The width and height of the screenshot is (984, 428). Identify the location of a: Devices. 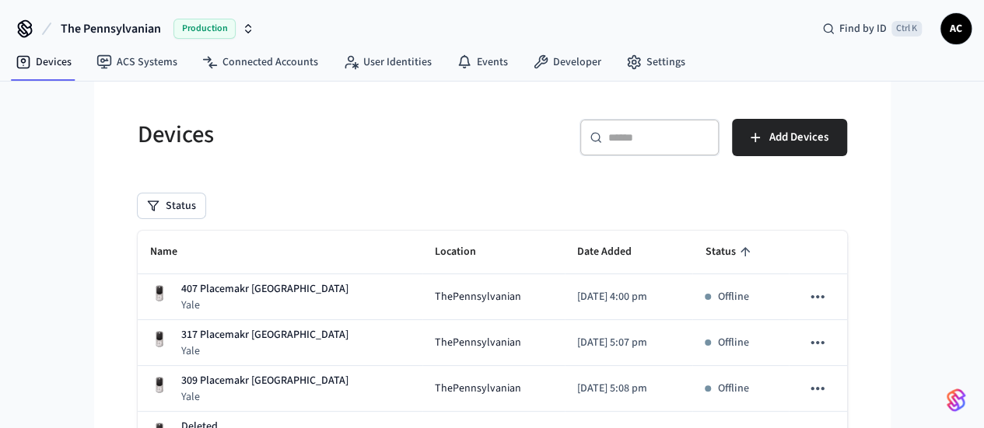
(44, 62).